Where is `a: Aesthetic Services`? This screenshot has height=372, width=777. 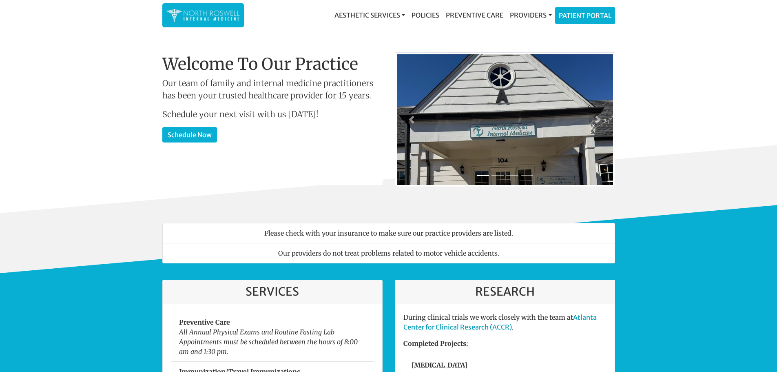 a: Aesthetic Services is located at coordinates (370, 15).